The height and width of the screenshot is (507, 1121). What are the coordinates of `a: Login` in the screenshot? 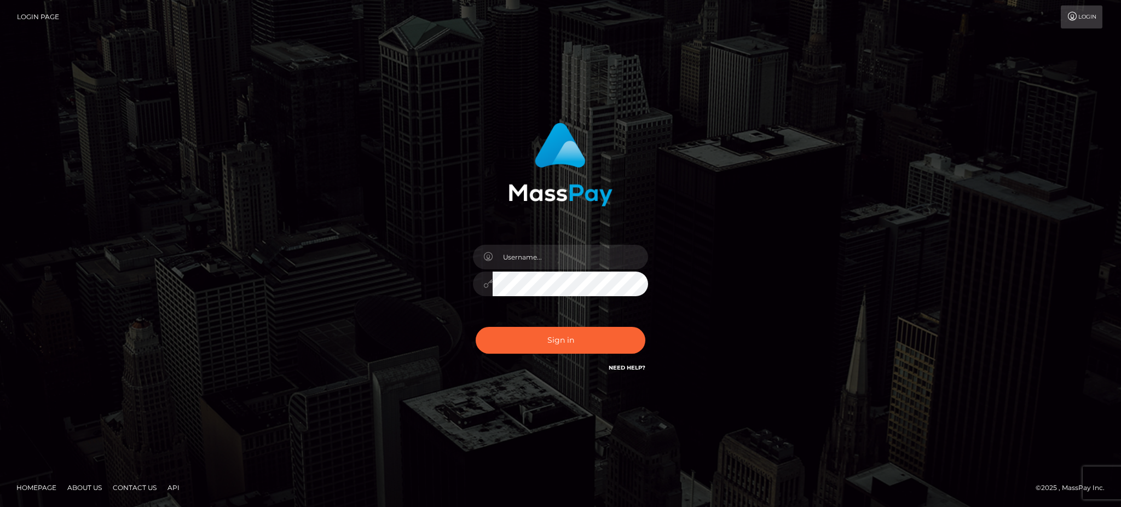 It's located at (1082, 17).